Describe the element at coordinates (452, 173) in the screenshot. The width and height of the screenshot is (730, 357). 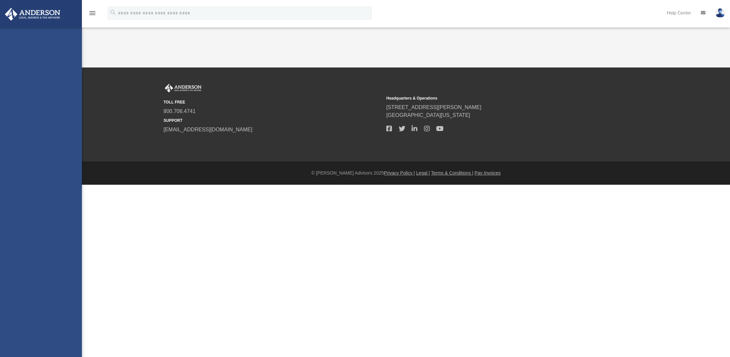
I see `a: Terms & Conditions |` at that location.